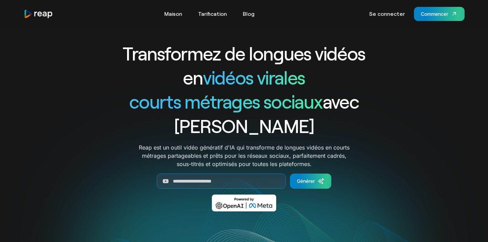 This screenshot has width=488, height=242. What do you see at coordinates (244, 65) in the screenshot?
I see `font: Transformez de longues vidéos en` at bounding box center [244, 65].